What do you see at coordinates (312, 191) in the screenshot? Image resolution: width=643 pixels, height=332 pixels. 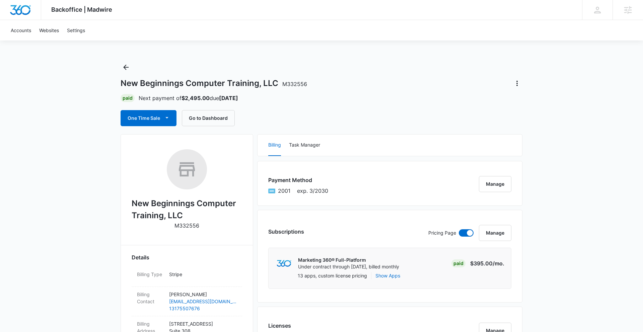 I see `span: exp. 3/2030` at bounding box center [312, 191].